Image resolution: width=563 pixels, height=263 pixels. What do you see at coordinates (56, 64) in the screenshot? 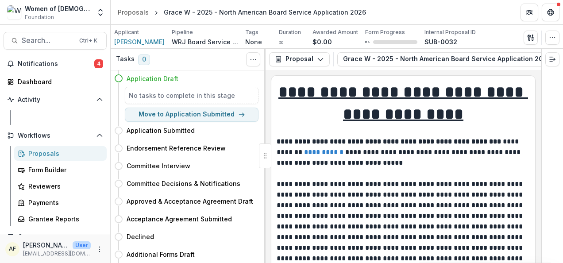
I see `span: Notifications` at bounding box center [56, 64].